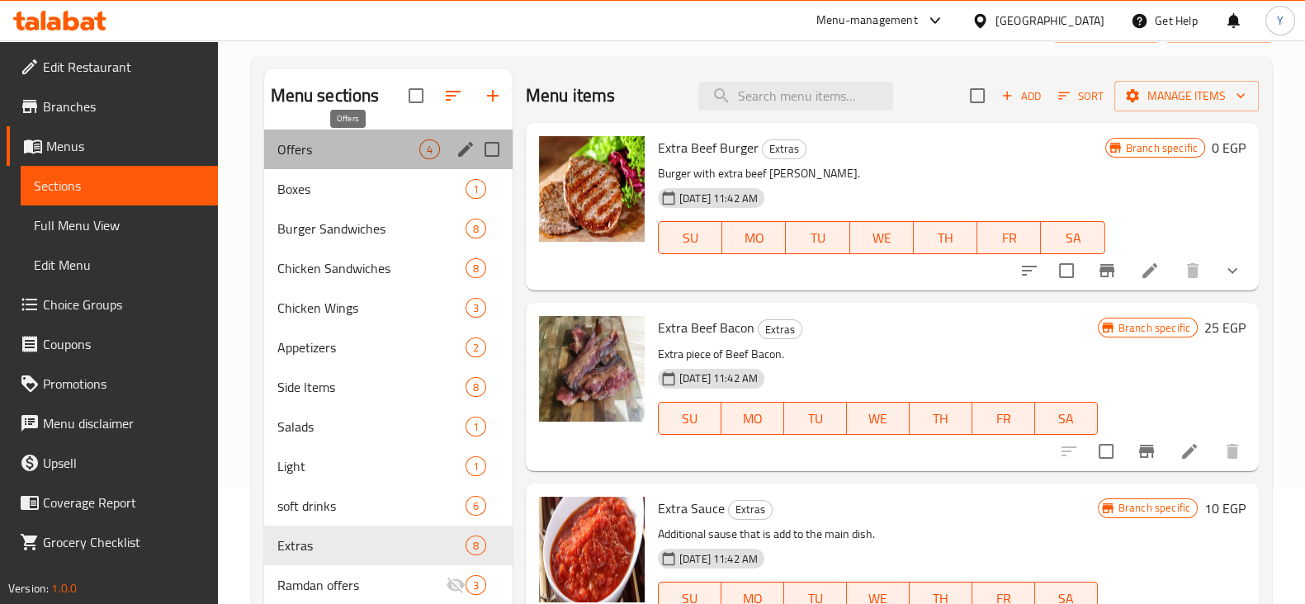  I want to click on span: soft drinks, so click(371, 506).